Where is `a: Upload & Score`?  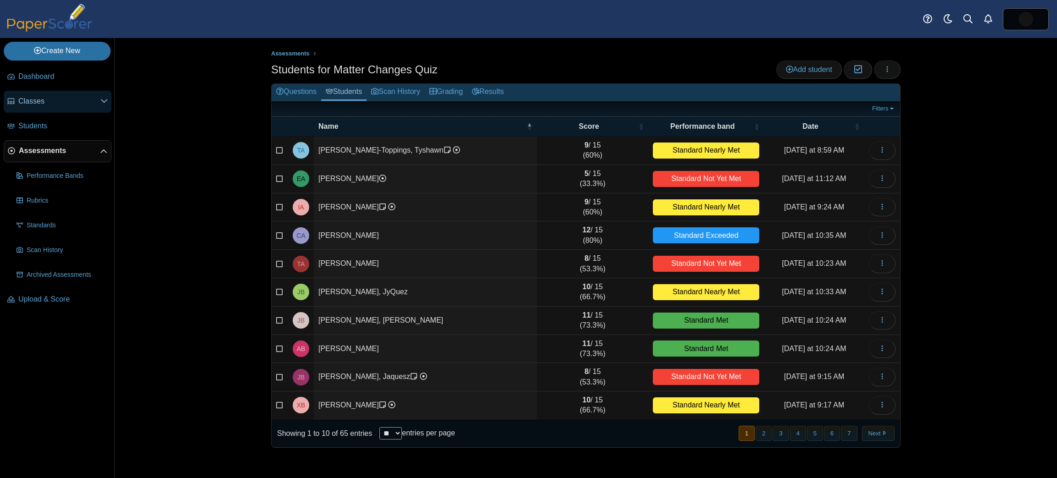 a: Upload & Score is located at coordinates (57, 300).